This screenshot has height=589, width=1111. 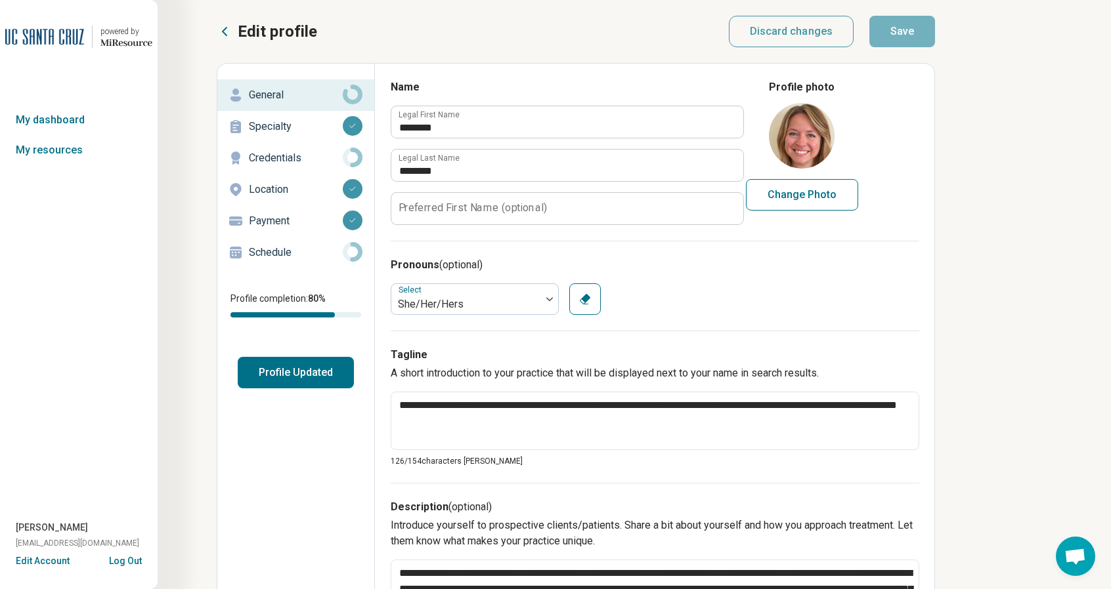 I want to click on button: Discard changes, so click(x=791, y=32).